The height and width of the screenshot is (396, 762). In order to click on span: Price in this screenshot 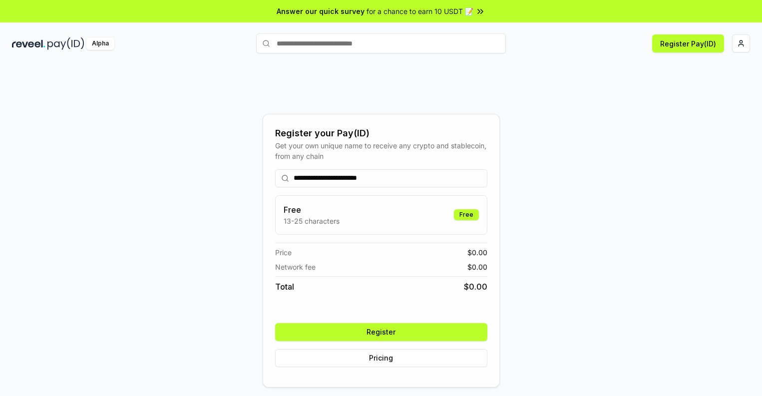, I will do `click(283, 252)`.